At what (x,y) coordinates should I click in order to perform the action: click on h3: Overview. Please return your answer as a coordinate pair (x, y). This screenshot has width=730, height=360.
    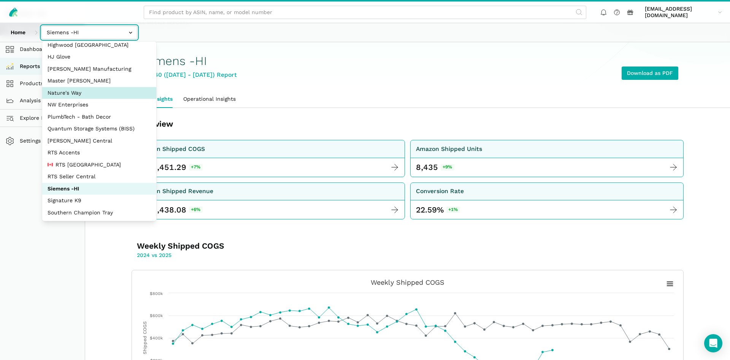
    Looking at the image, I should click on (248, 124).